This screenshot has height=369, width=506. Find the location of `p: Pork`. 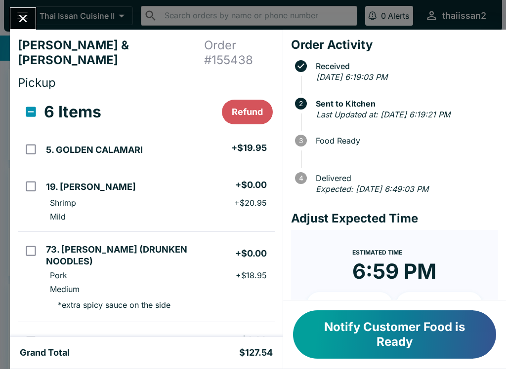

p: Pork is located at coordinates (58, 276).